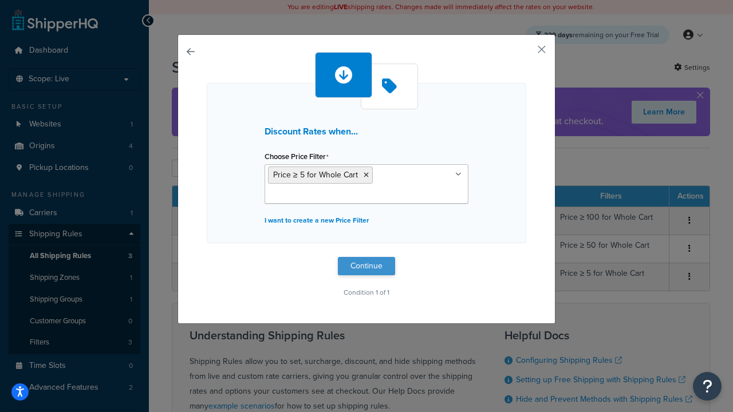  I want to click on span: Price ≥ 5 for Whole Cart, so click(316, 175).